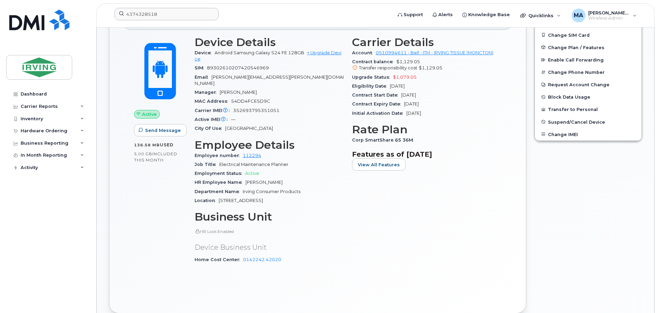  I want to click on button: Request Account Change, so click(589, 85).